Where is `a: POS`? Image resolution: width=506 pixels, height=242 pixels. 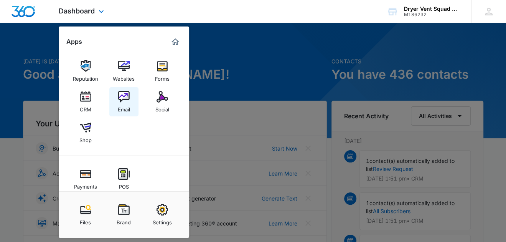
a: POS is located at coordinates (124, 179).